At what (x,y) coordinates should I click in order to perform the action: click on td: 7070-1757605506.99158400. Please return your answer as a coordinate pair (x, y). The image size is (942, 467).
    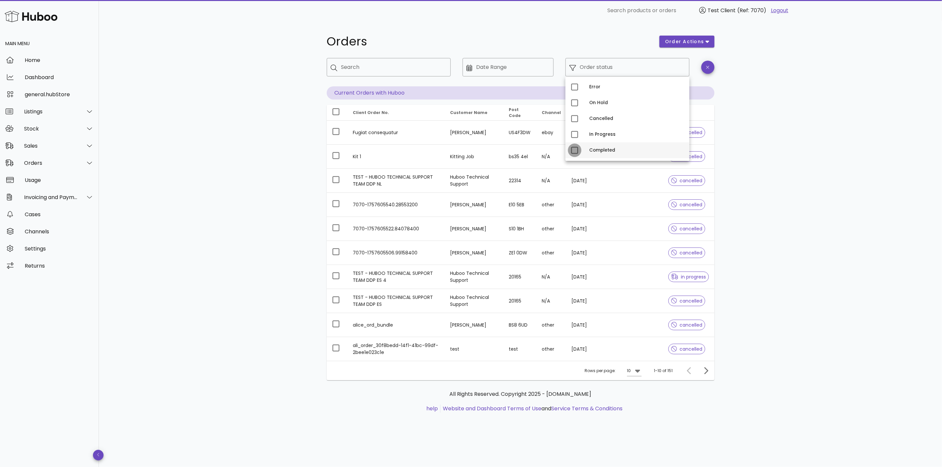
    Looking at the image, I should click on (396, 253).